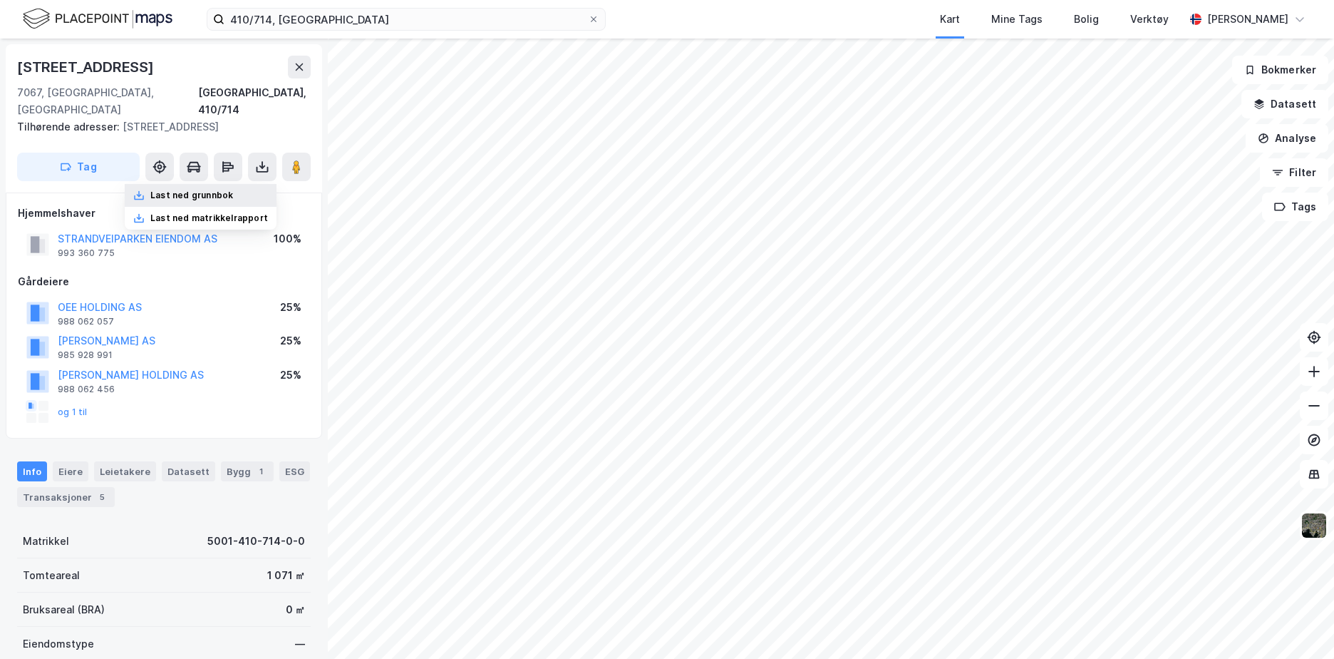  I want to click on div: Kart, so click(950, 19).